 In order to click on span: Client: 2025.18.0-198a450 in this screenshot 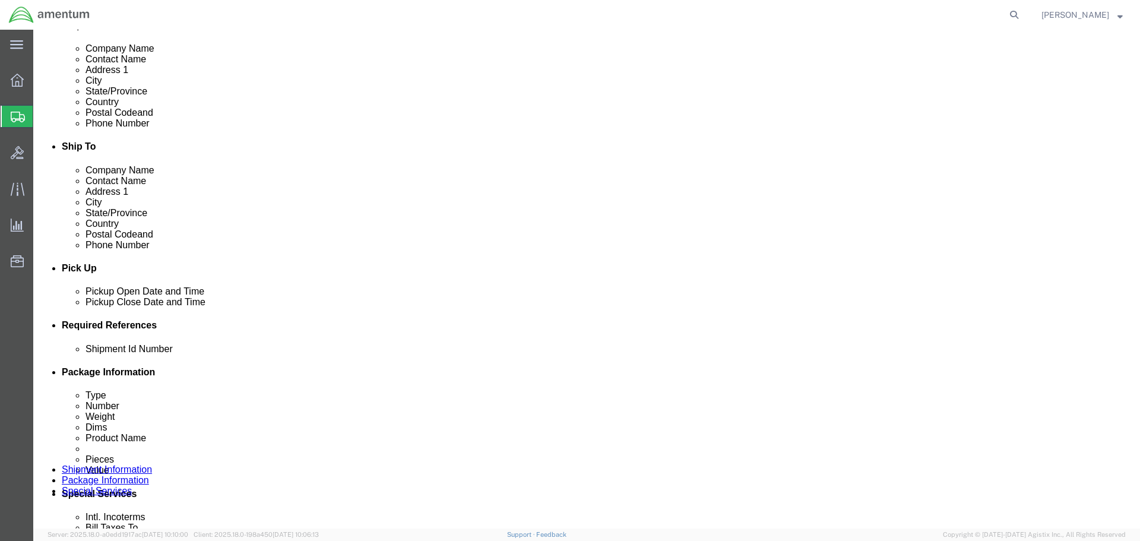, I will do `click(256, 534)`.